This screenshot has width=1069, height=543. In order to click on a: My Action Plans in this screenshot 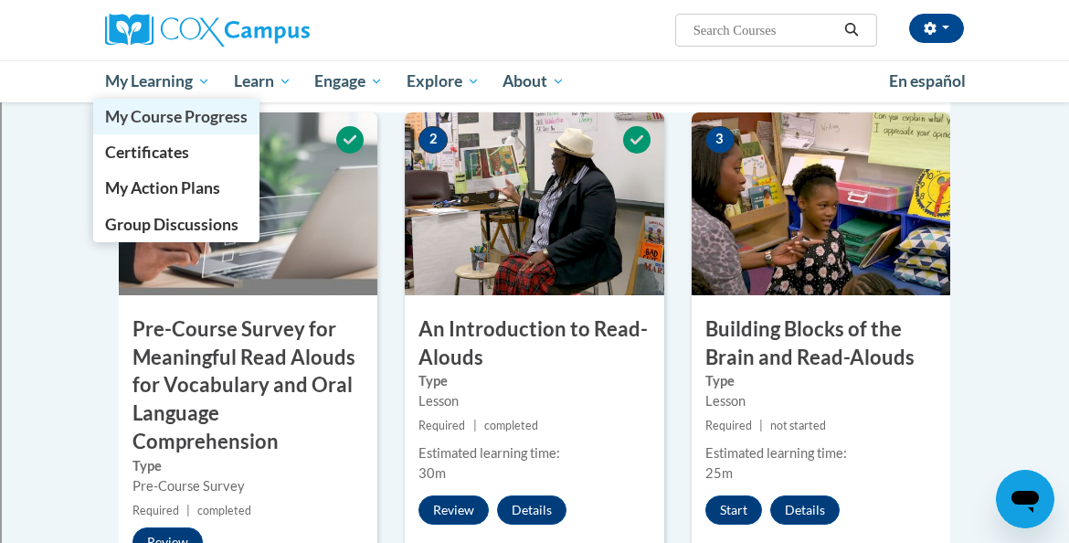, I will do `click(176, 187)`.